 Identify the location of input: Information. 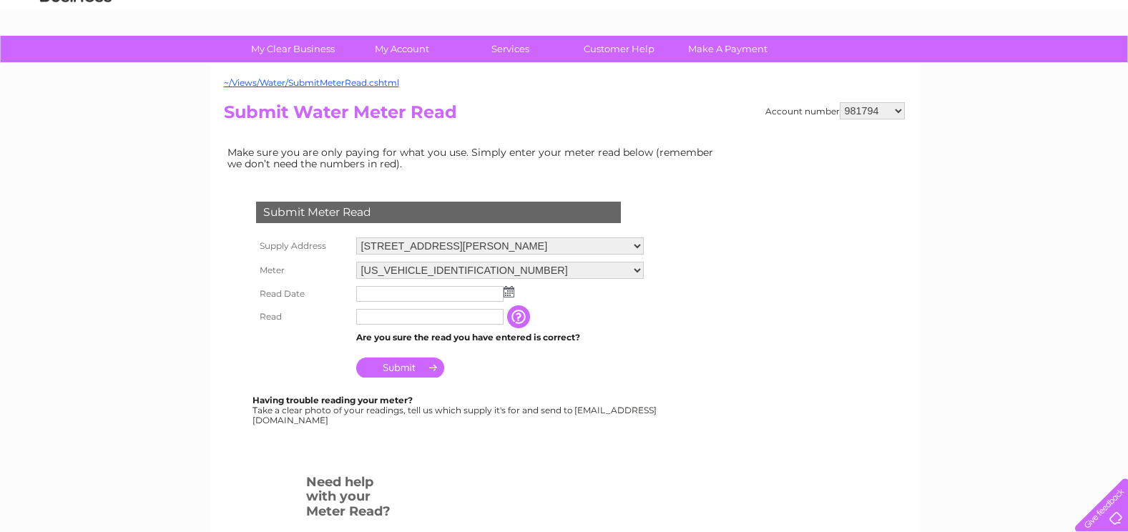
(520, 317).